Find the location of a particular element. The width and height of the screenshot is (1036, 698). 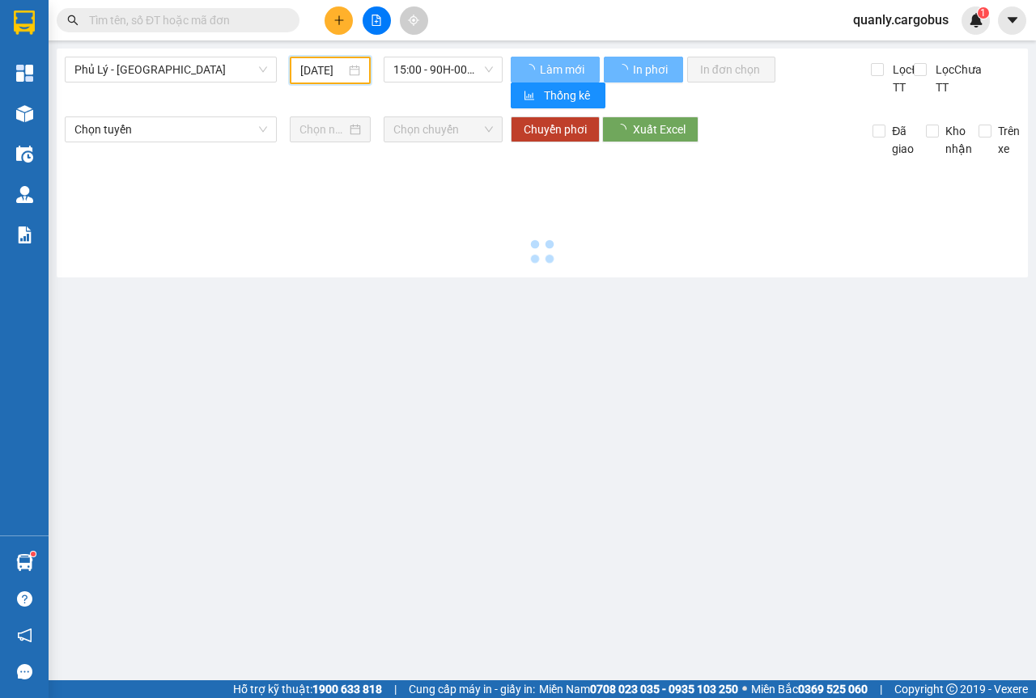

span: Chọn tuyến is located at coordinates (171, 129).